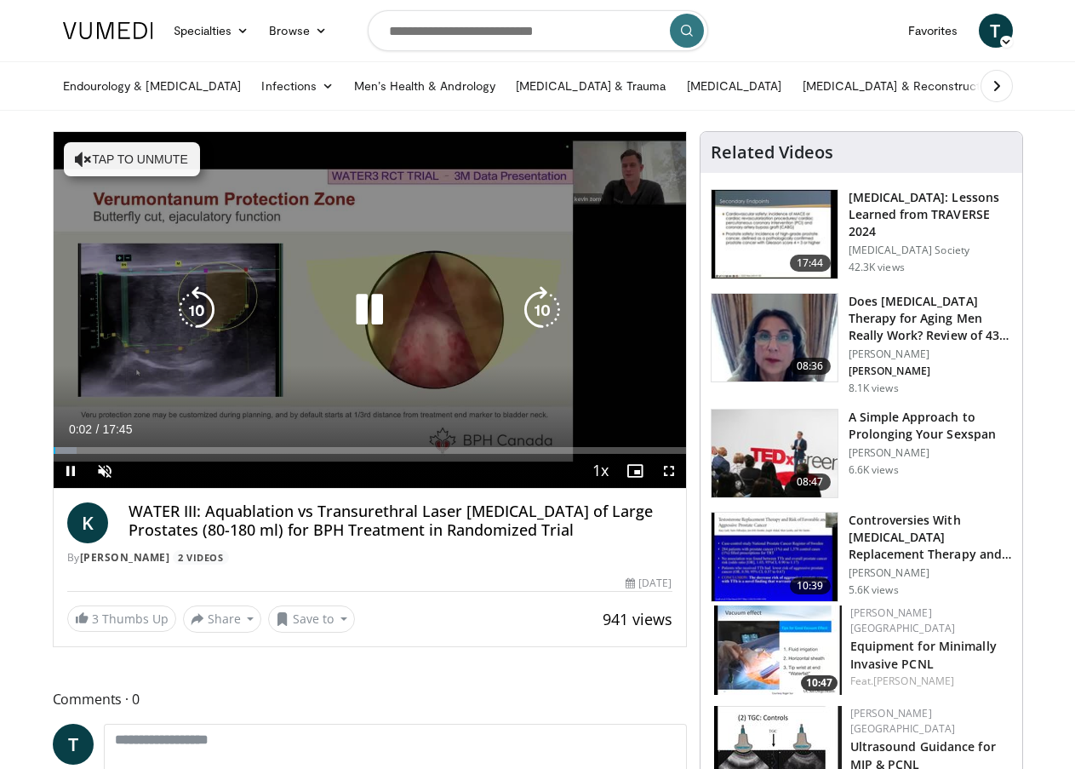 The width and height of the screenshot is (1075, 769). Describe the element at coordinates (811, 263) in the screenshot. I see `span: 17:44` at that location.